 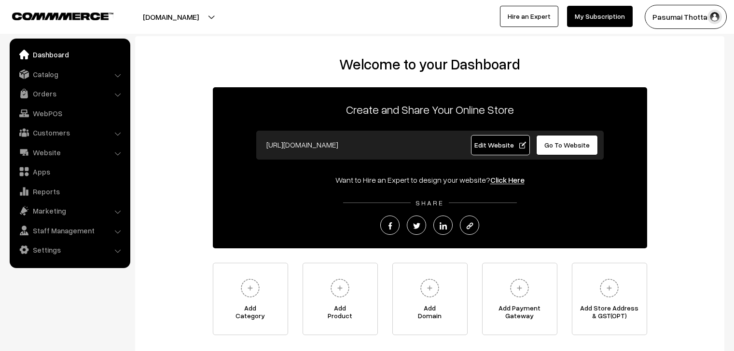 What do you see at coordinates (519, 314) in the screenshot?
I see `span: Add Payment Gateway` at bounding box center [519, 314].